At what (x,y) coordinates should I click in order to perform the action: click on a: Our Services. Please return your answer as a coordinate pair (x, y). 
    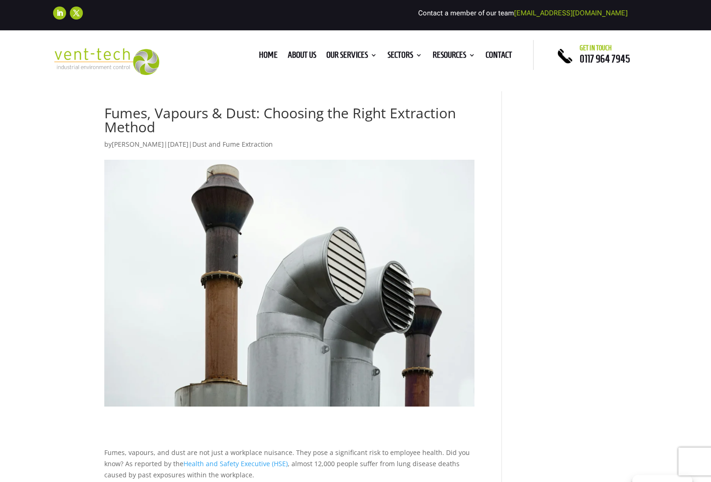
    Looking at the image, I should click on (351, 57).